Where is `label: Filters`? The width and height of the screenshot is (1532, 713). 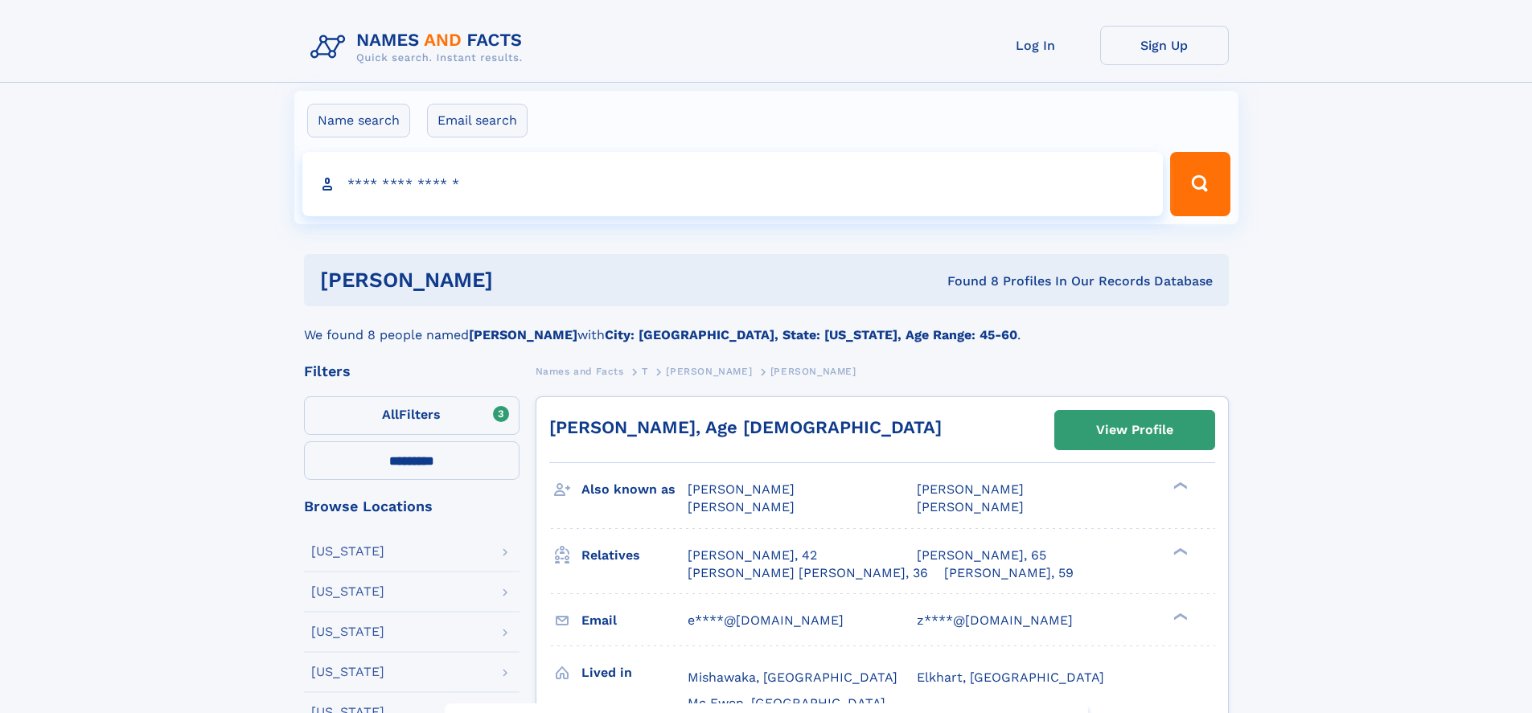
label: Filters is located at coordinates (412, 416).